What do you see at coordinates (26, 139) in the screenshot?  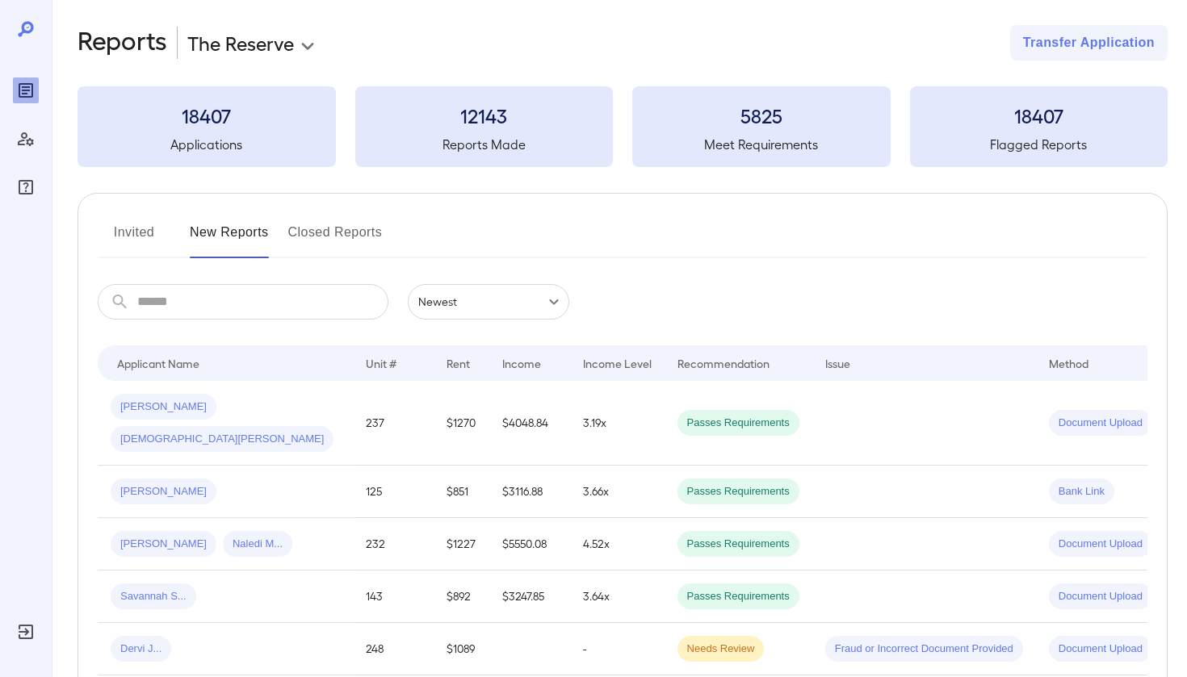 I see `div: Manage Users` at bounding box center [26, 139].